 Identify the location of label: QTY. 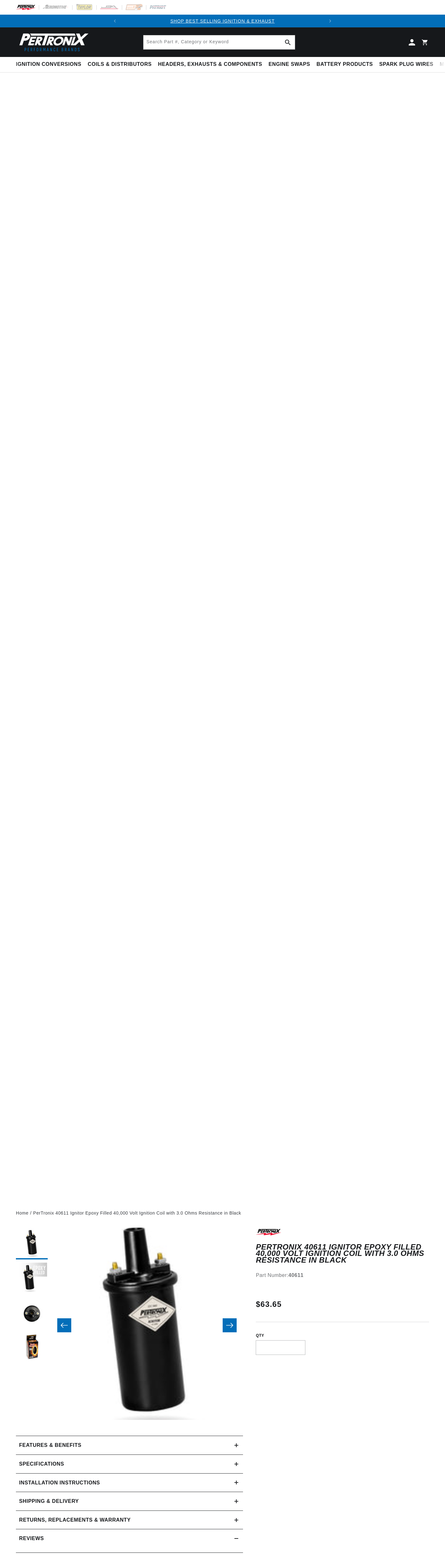
(342, 1335).